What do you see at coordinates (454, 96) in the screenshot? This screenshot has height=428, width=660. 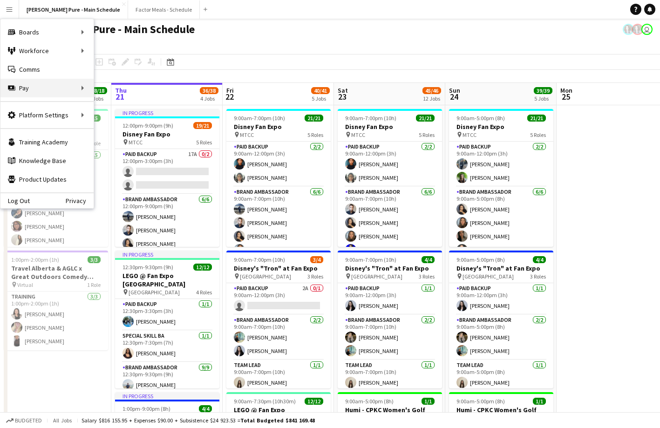 I see `span: 24` at bounding box center [454, 96].